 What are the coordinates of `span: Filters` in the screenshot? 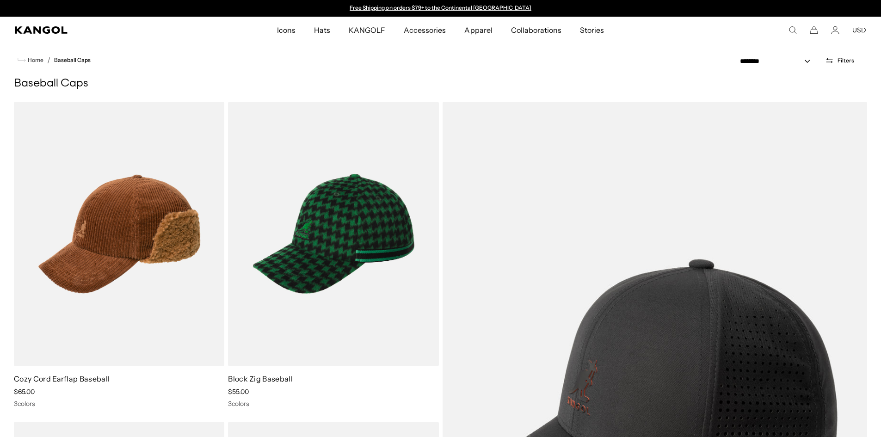 It's located at (846, 61).